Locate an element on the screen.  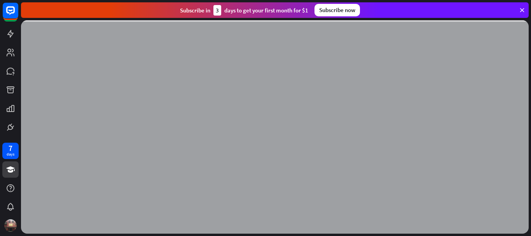
div: days is located at coordinates (10, 154).